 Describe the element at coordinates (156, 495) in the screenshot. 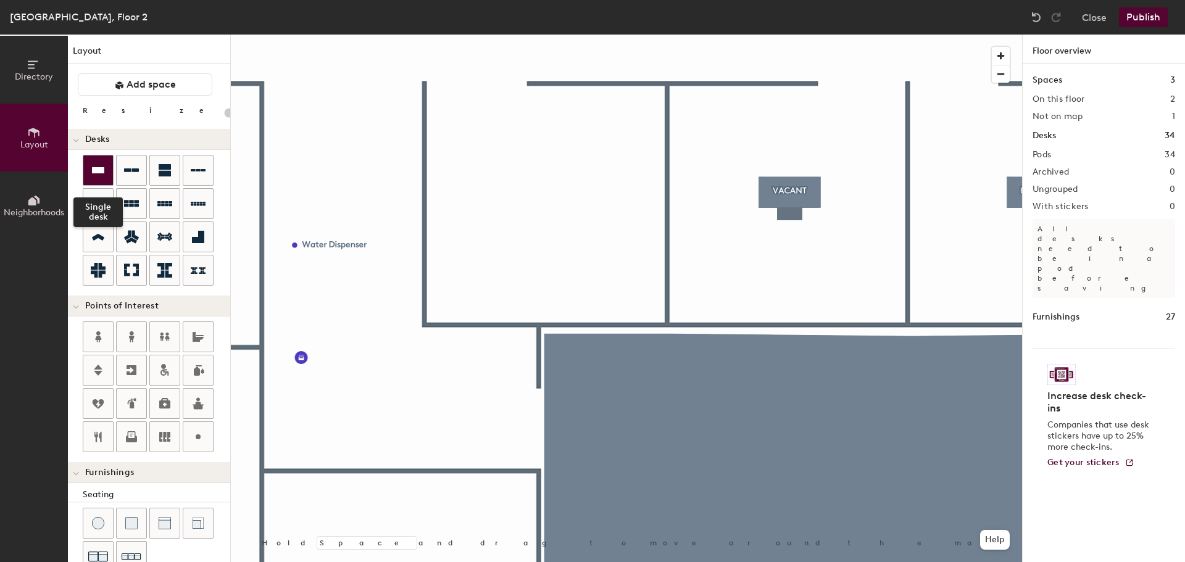

I see `div: Seating` at that location.